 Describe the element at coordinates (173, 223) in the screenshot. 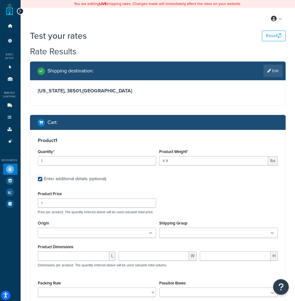

I see `label: Shipping Group` at that location.